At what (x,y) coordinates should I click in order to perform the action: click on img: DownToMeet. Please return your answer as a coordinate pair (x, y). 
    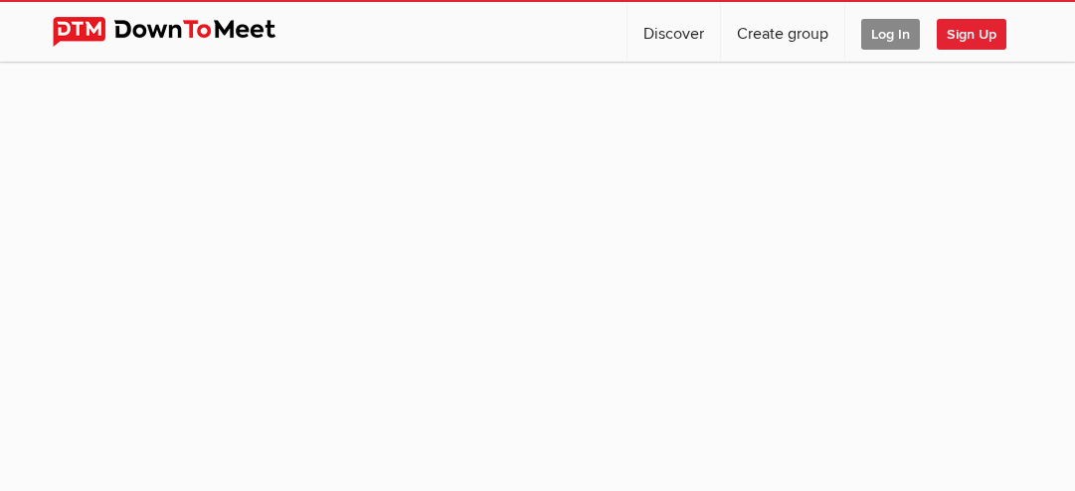
    Looking at the image, I should click on (179, 32).